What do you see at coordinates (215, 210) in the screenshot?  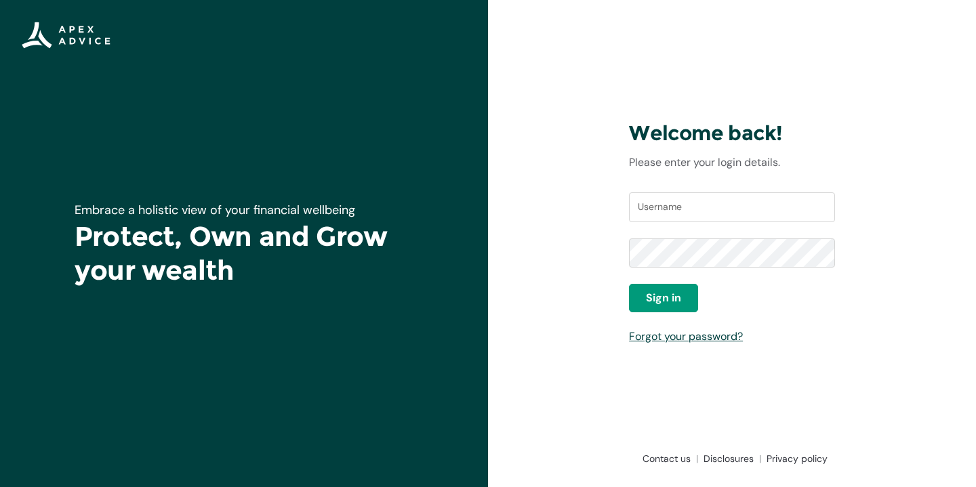 I see `span: Embrace a holistic view of your financial wellbeing` at bounding box center [215, 210].